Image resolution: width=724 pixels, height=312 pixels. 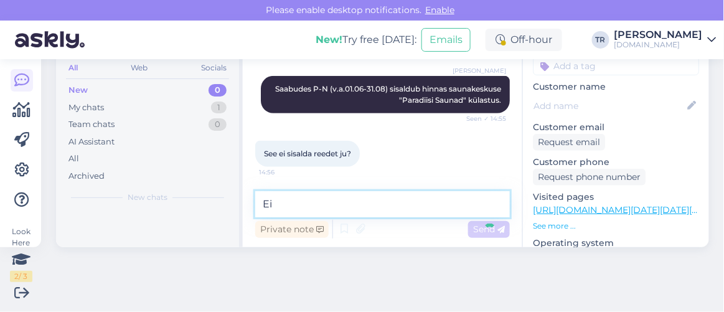 What do you see at coordinates (616, 226) in the screenshot?
I see `p: See more ...` at bounding box center [616, 226].